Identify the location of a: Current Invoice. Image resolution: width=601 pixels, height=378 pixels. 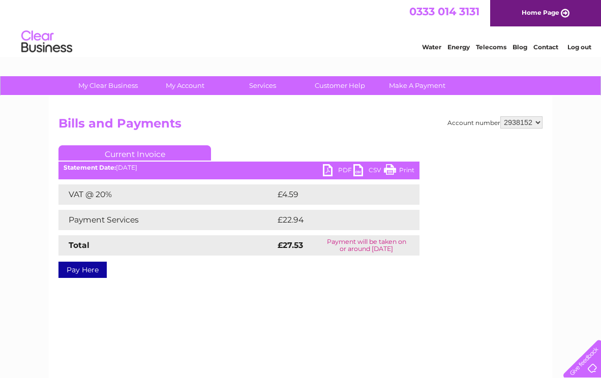
(135, 153).